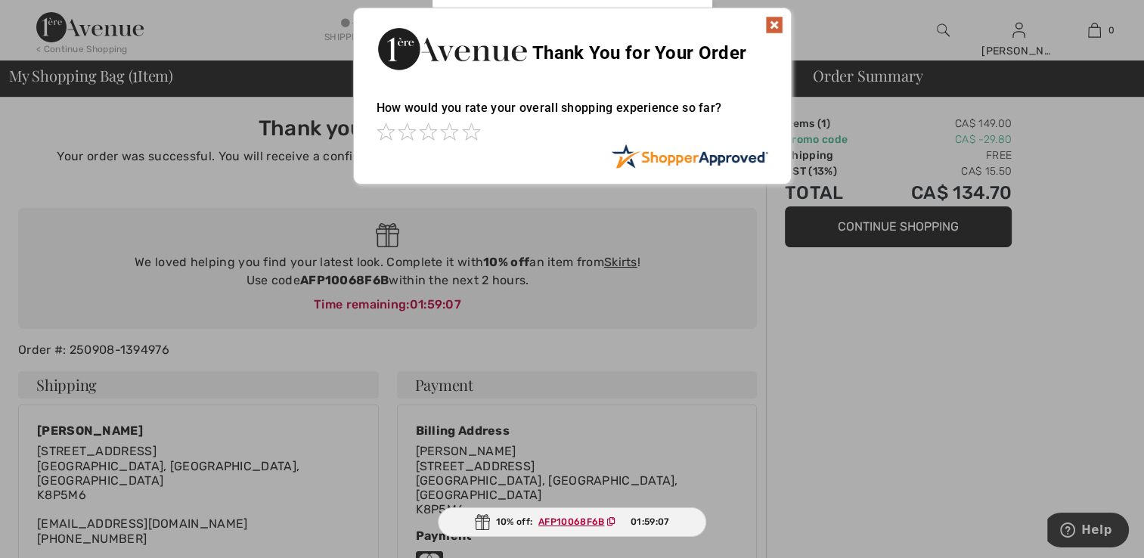 The height and width of the screenshot is (558, 1144). I want to click on div: 10% off:, so click(572, 522).